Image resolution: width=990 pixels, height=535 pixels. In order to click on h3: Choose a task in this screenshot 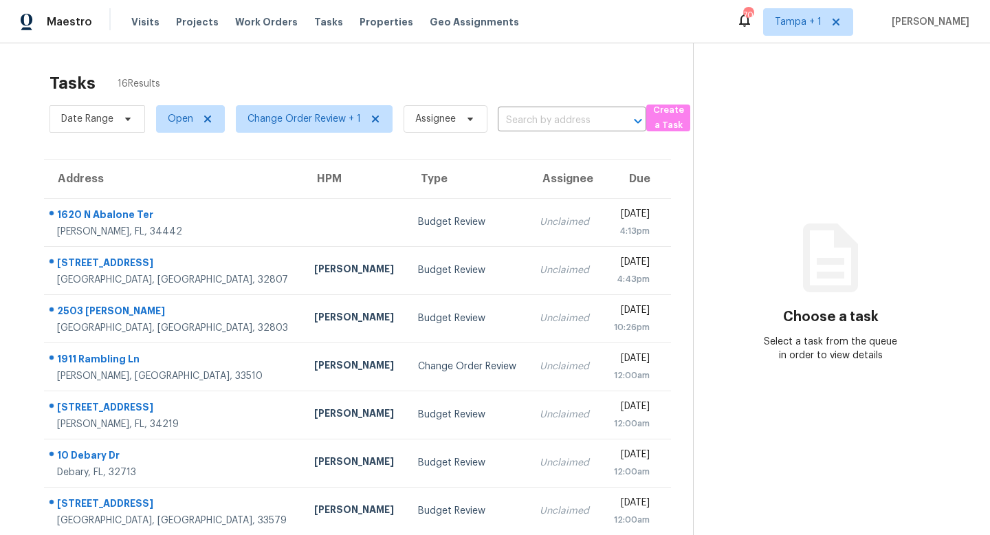, I will do `click(831, 317)`.